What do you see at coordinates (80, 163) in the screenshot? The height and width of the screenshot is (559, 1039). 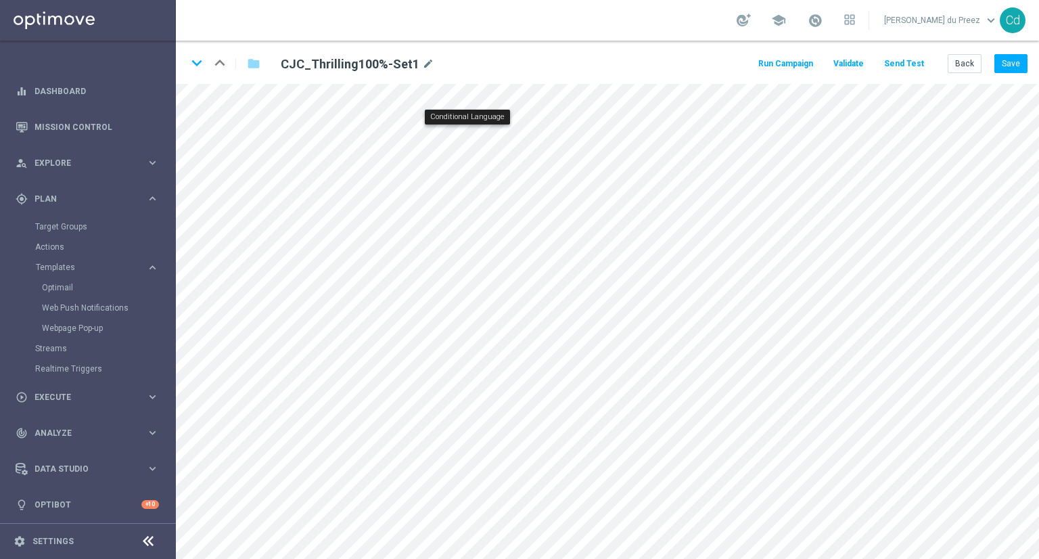 I see `div: Explore` at bounding box center [80, 163].